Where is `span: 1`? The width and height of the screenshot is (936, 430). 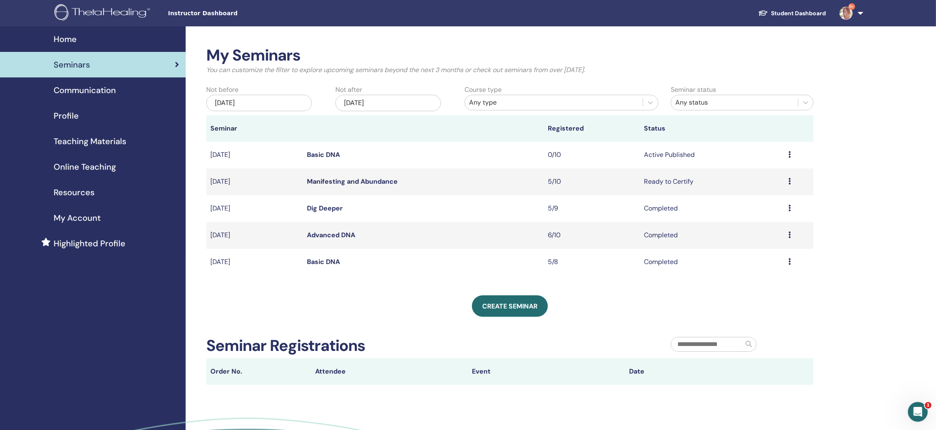
span: 1 is located at coordinates (928, 406).